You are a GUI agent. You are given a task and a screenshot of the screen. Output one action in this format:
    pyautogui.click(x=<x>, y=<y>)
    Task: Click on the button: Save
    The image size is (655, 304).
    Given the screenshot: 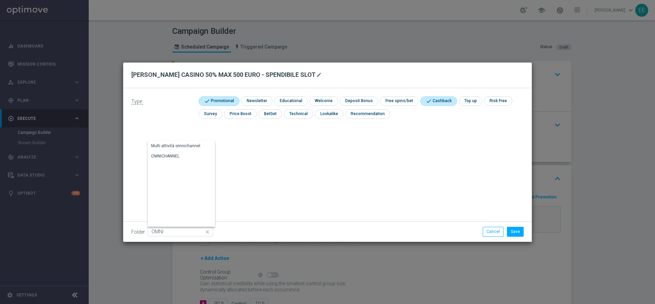 What is the action you would take?
    pyautogui.click(x=515, y=231)
    